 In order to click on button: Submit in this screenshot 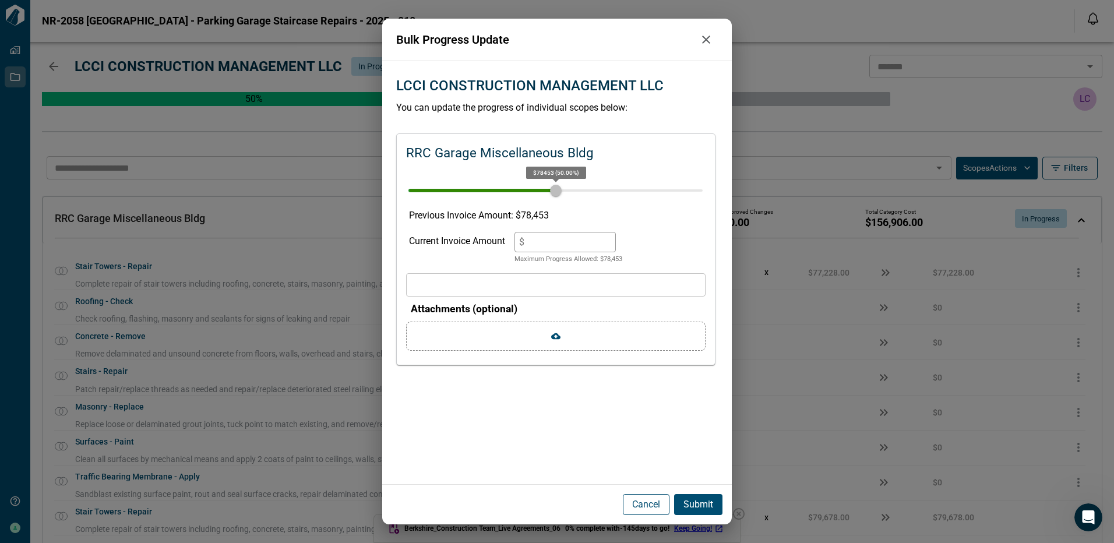, I will do `click(698, 504)`.